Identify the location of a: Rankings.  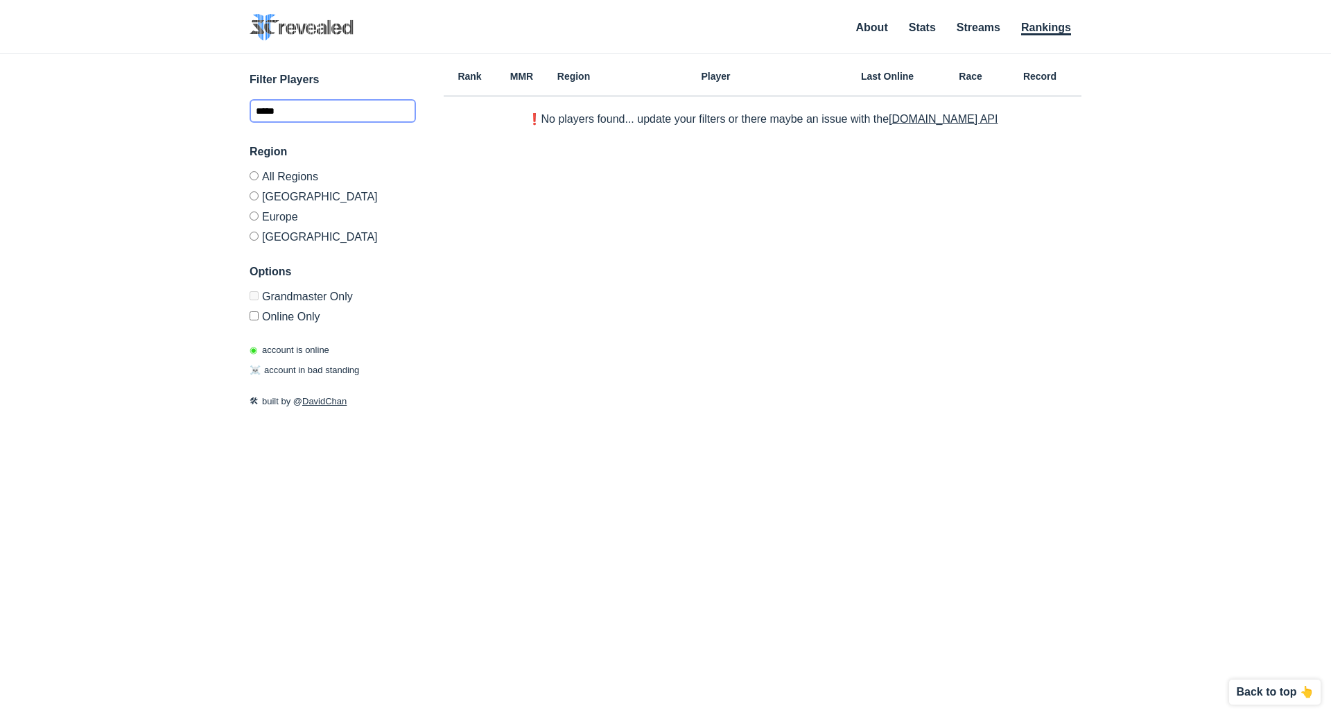
(1046, 28).